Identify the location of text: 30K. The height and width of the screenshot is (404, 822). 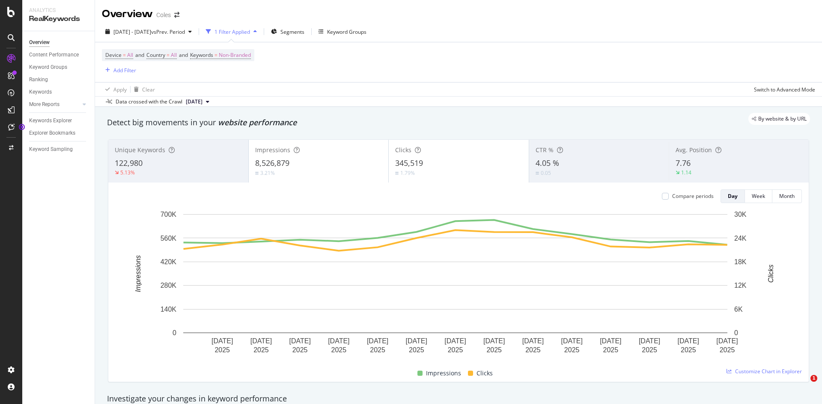
(740, 214).